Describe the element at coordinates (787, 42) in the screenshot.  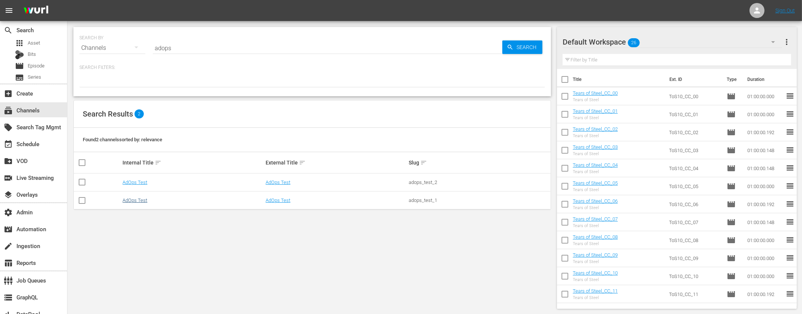
I see `button: more_vert` at that location.